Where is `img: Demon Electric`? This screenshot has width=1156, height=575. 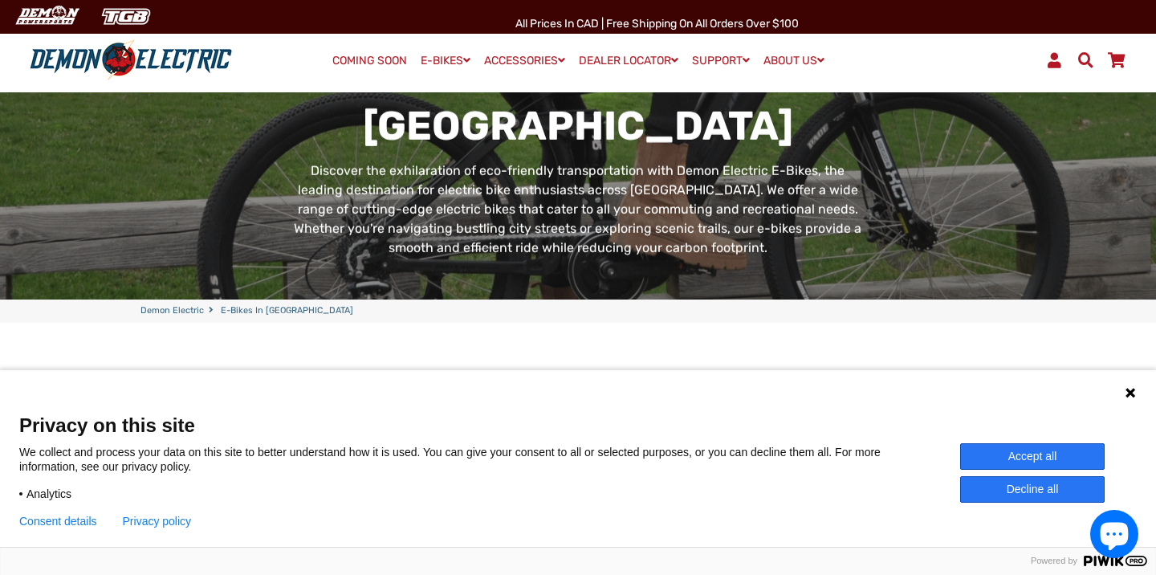
img: Demon Electric is located at coordinates (47, 16).